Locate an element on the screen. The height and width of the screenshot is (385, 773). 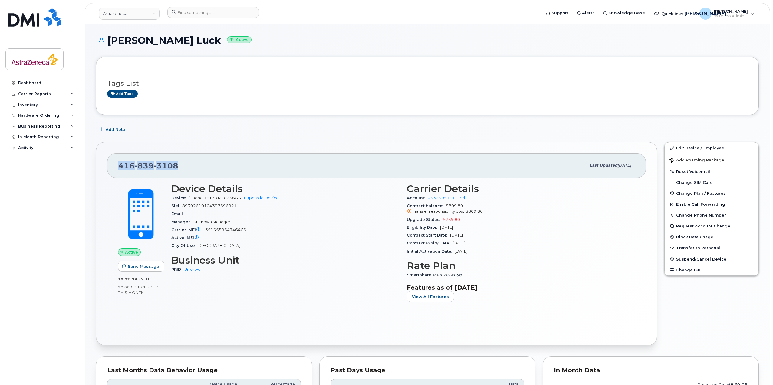
span: Transfer responsibility cost is located at coordinates (439, 211).